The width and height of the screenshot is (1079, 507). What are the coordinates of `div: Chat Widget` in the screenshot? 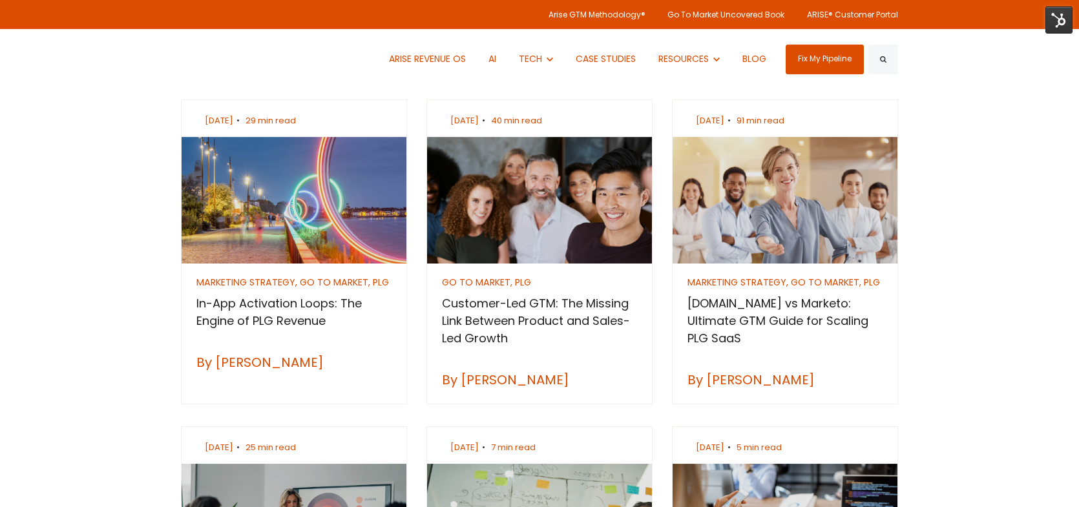 It's located at (1047, 476).